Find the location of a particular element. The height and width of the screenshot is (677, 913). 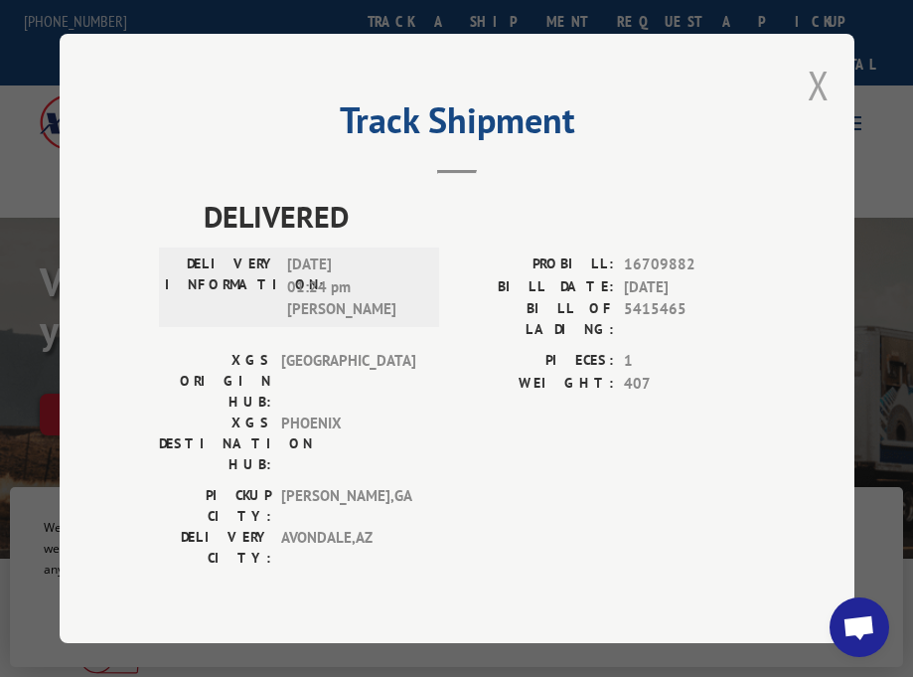

span: AVONDALE , AZ is located at coordinates (348, 547).